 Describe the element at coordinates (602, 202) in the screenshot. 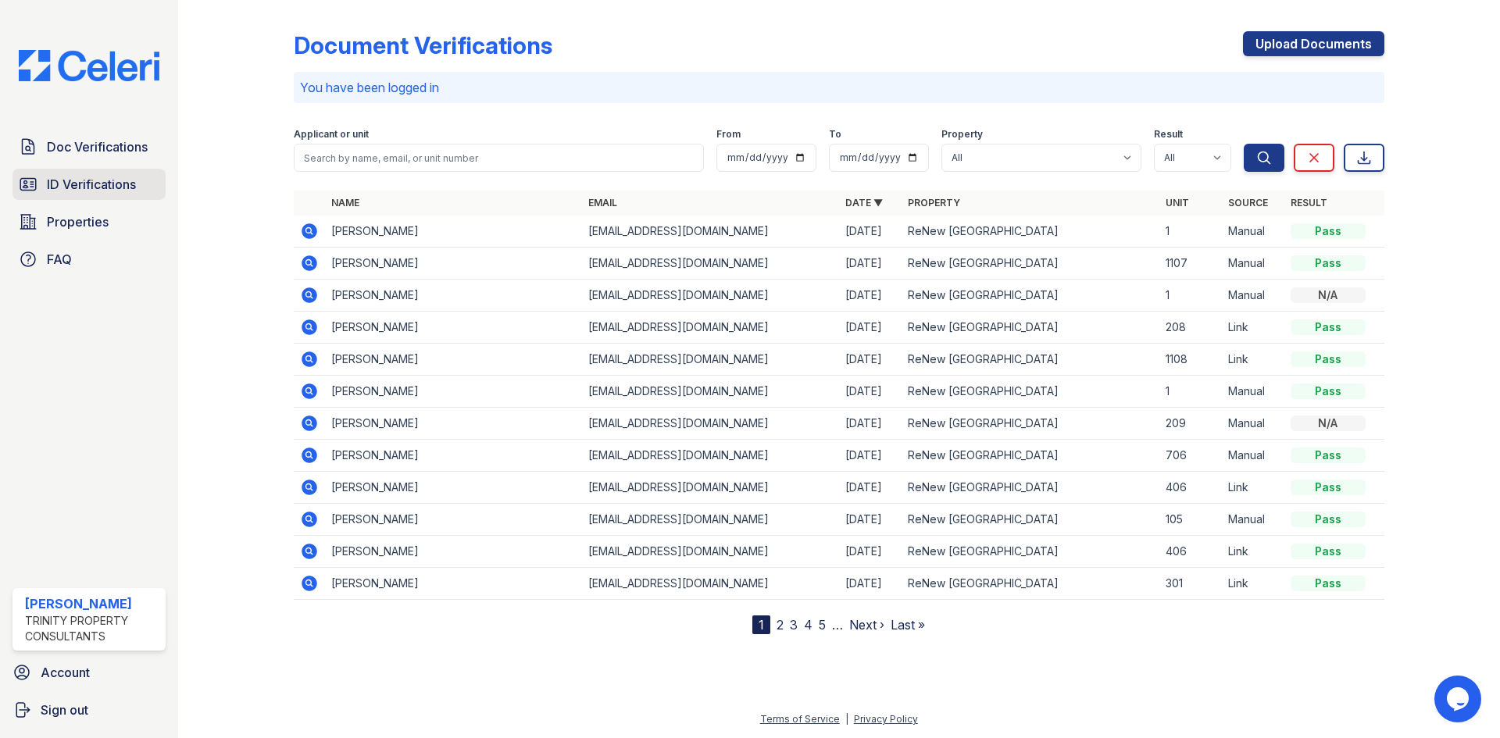

I see `a: Email` at that location.